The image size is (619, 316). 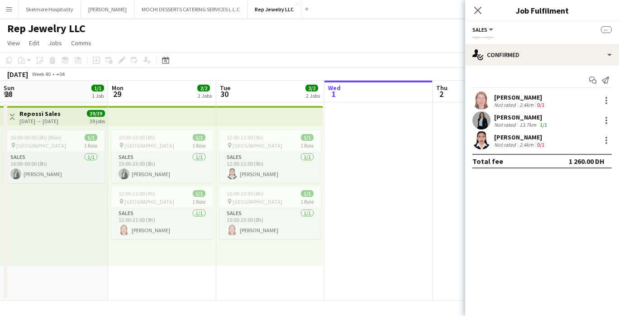 I want to click on div: Total fee, so click(x=488, y=161).